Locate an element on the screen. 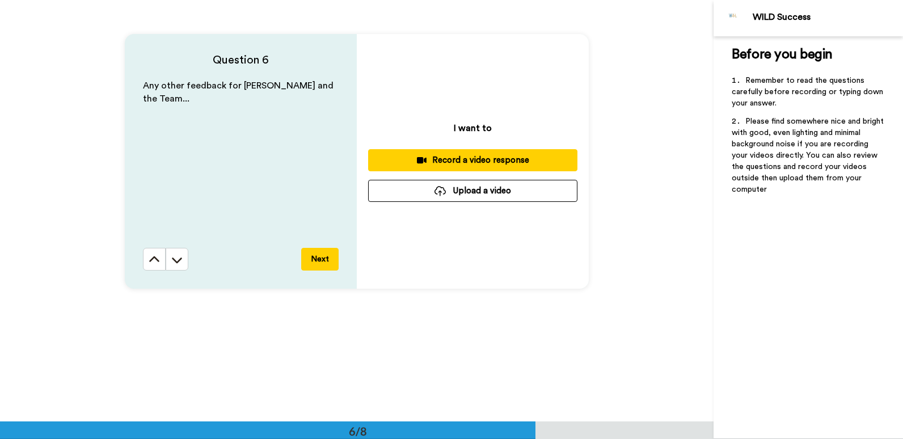 Image resolution: width=903 pixels, height=439 pixels. span: Remember to read the questions carefully before recording or typing down your answer. is located at coordinates (809, 92).